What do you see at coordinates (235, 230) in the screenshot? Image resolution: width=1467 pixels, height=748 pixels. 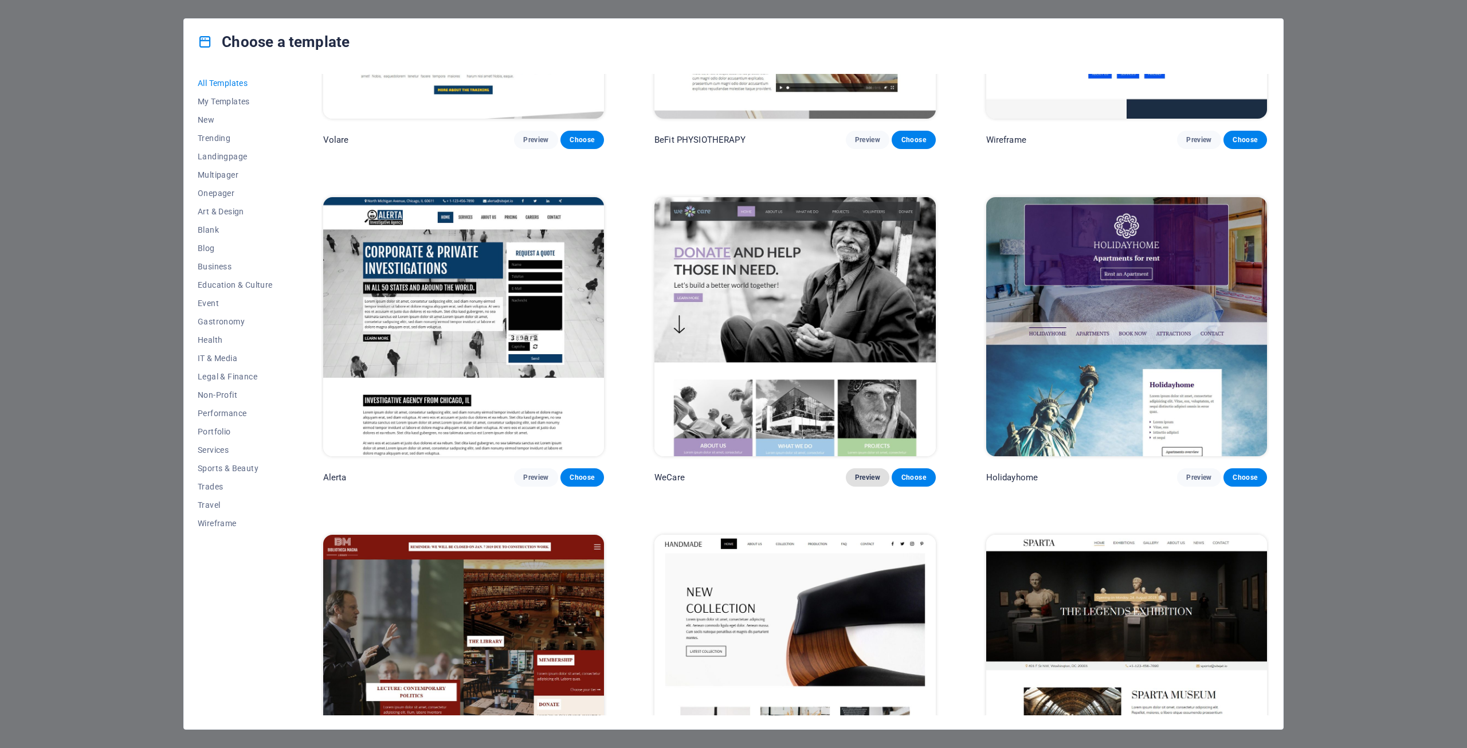 I see `button: Blank` at bounding box center [235, 230].